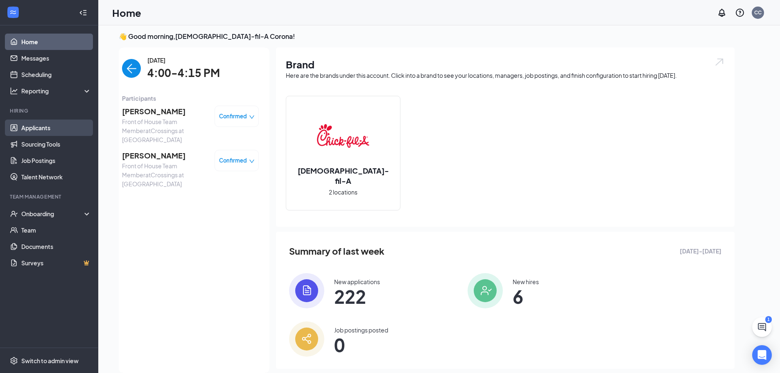 This screenshot has height=373, width=780. Describe the element at coordinates (526, 282) in the screenshot. I see `div: New hires` at that location.